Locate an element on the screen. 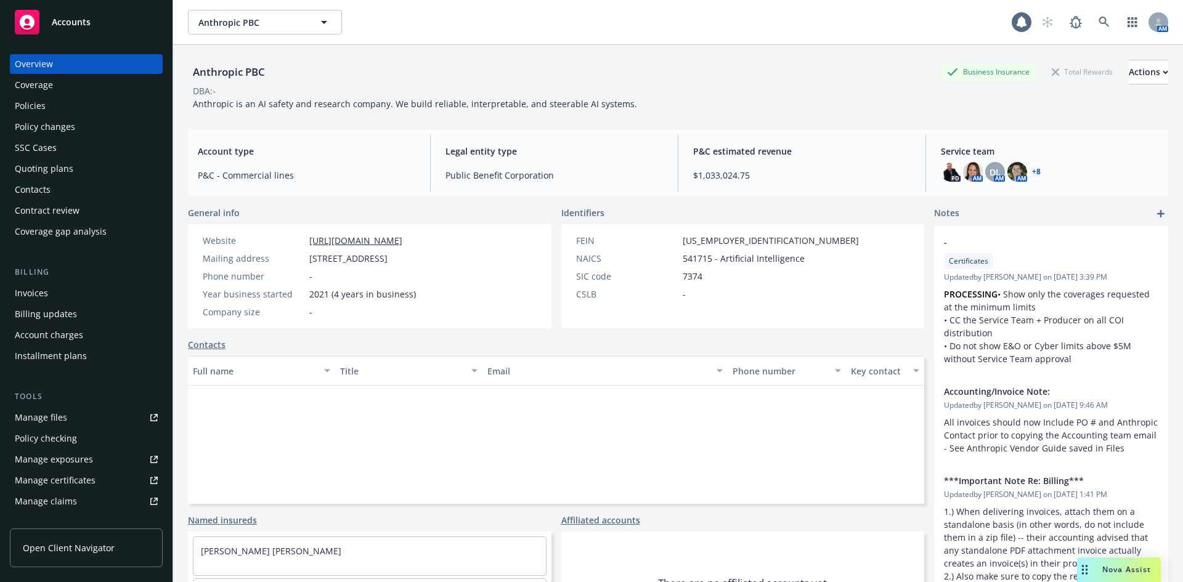  span: Identifiers is located at coordinates (583, 213).